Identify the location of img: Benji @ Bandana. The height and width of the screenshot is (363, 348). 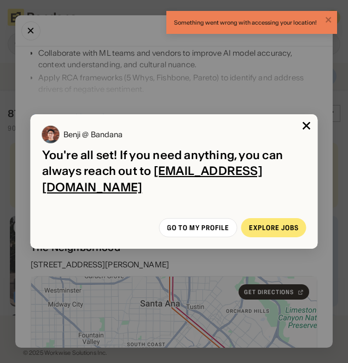
(51, 135).